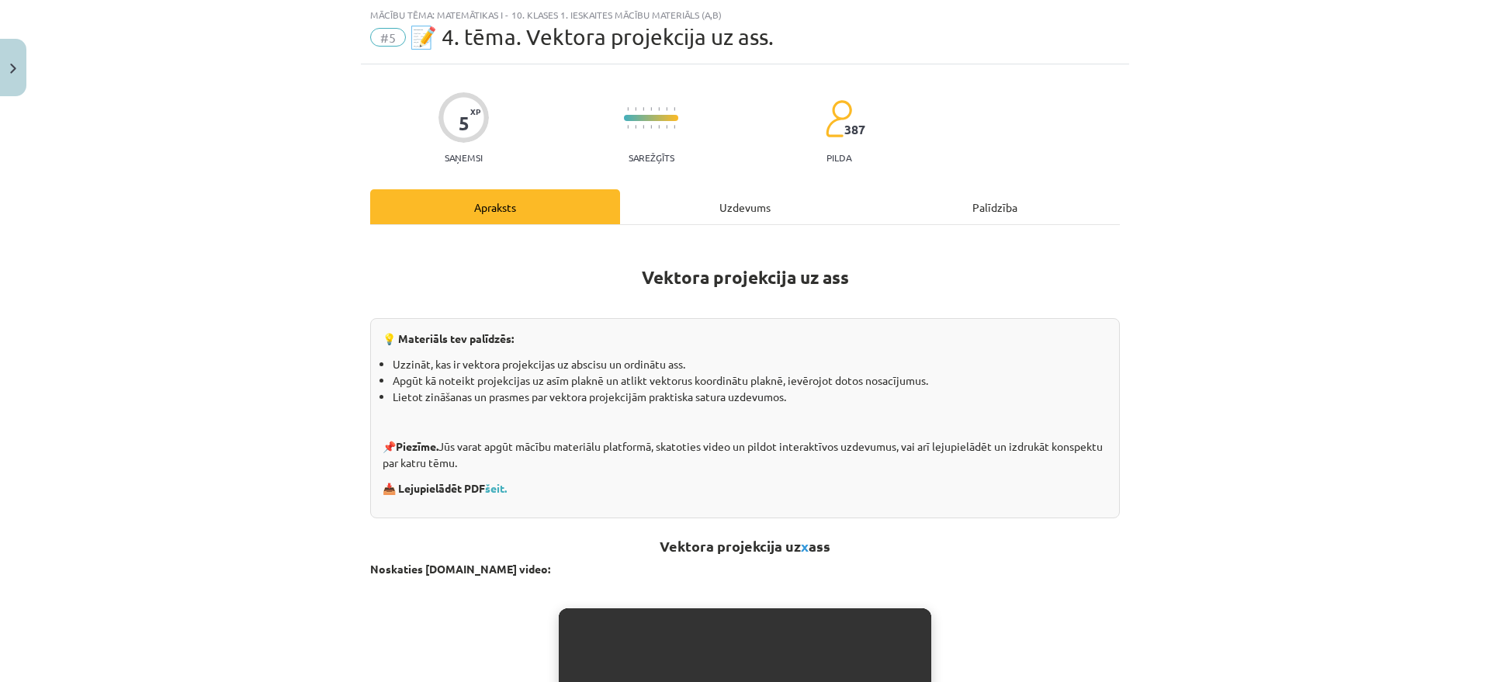 The width and height of the screenshot is (1490, 682). Describe the element at coordinates (995, 206) in the screenshot. I see `div: Palīdzība` at that location.